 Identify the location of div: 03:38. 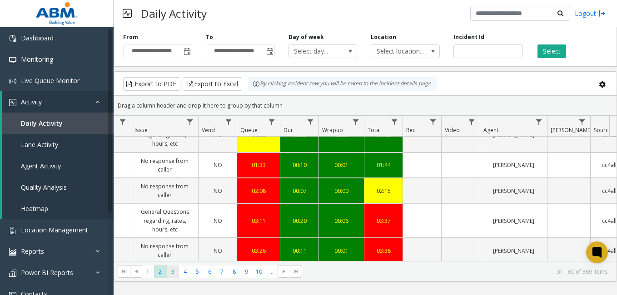
(383, 251).